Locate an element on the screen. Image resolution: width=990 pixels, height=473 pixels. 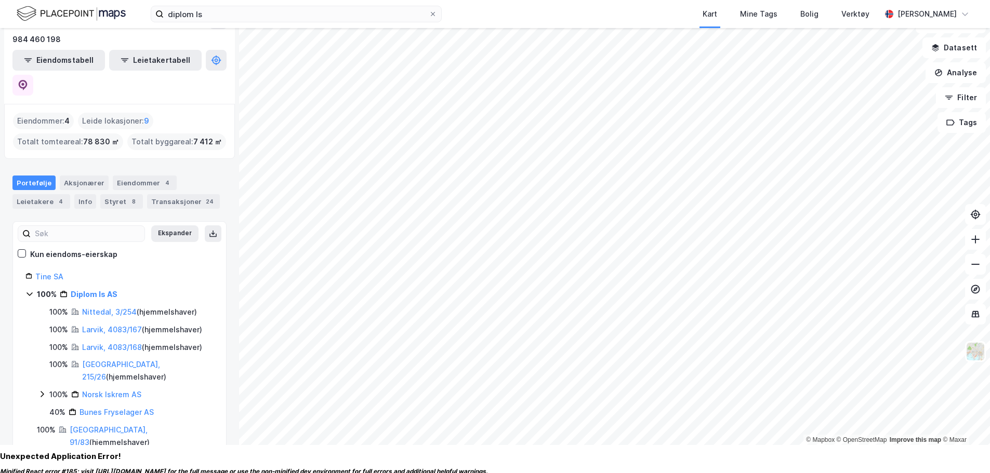
div: Styret is located at coordinates (122, 202).